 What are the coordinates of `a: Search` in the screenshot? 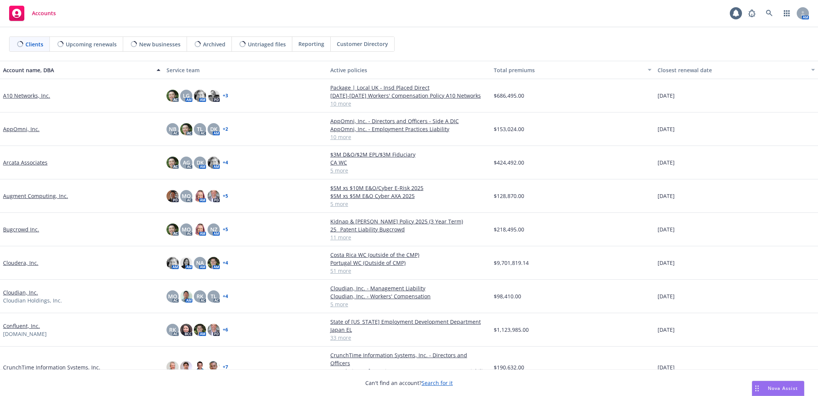 It's located at (770, 13).